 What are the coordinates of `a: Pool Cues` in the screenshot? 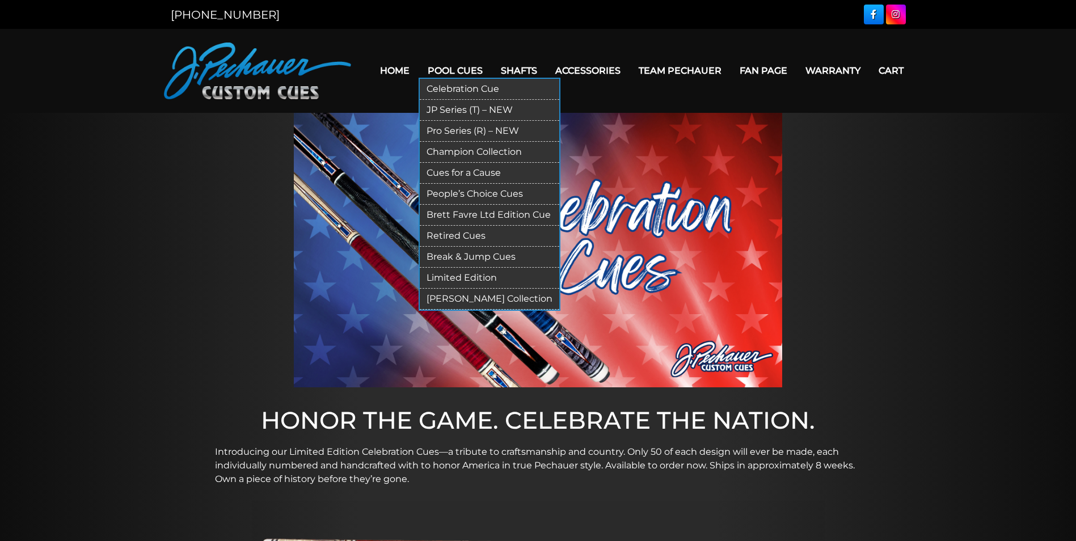 It's located at (455, 70).